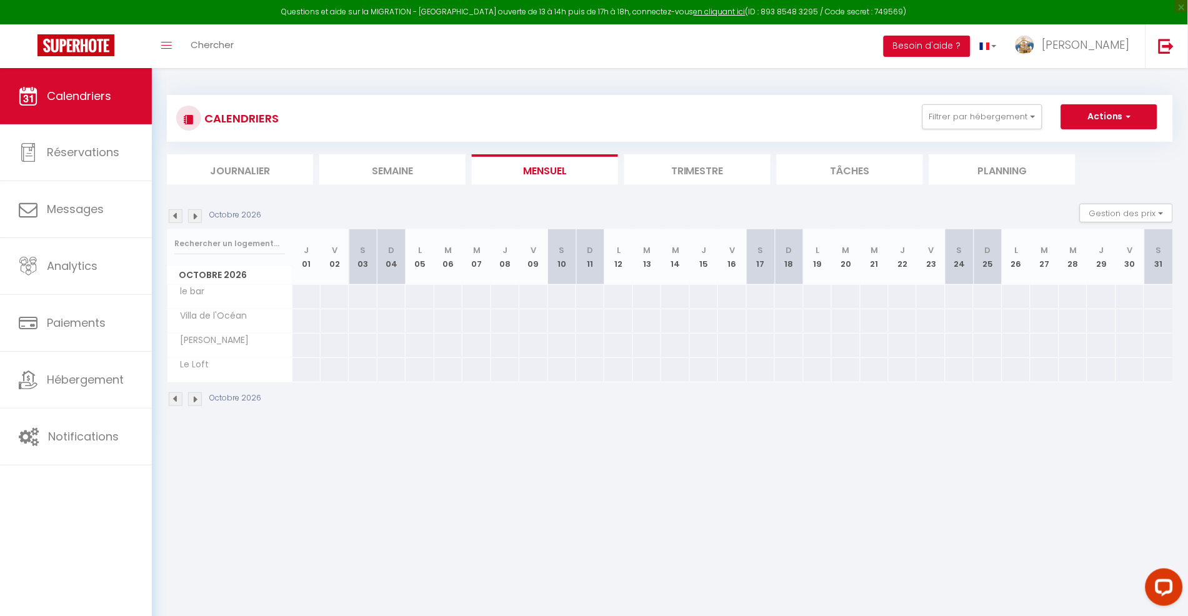 The image size is (1188, 616). Describe the element at coordinates (931, 257) in the screenshot. I see `th: 23` at that location.